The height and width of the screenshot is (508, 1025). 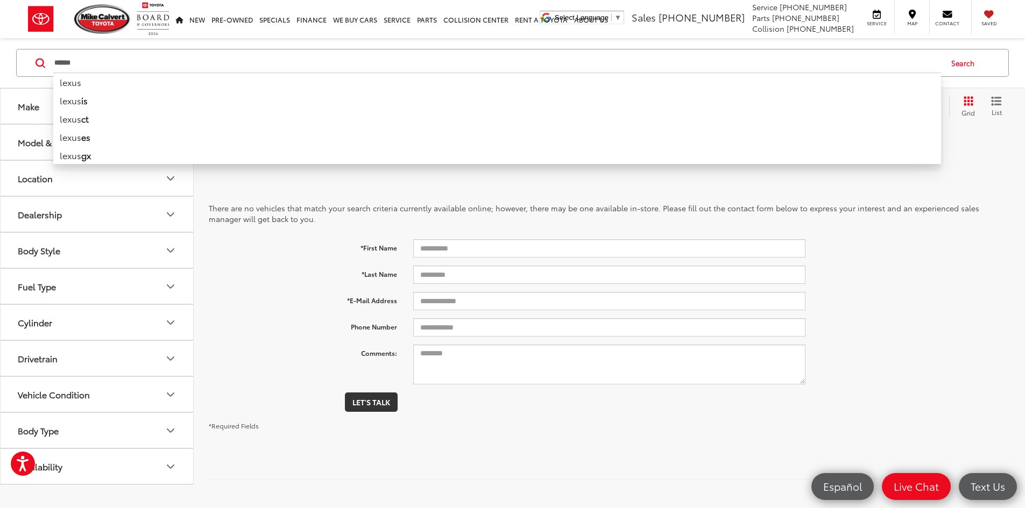 I want to click on small: *Required Fields, so click(x=233, y=426).